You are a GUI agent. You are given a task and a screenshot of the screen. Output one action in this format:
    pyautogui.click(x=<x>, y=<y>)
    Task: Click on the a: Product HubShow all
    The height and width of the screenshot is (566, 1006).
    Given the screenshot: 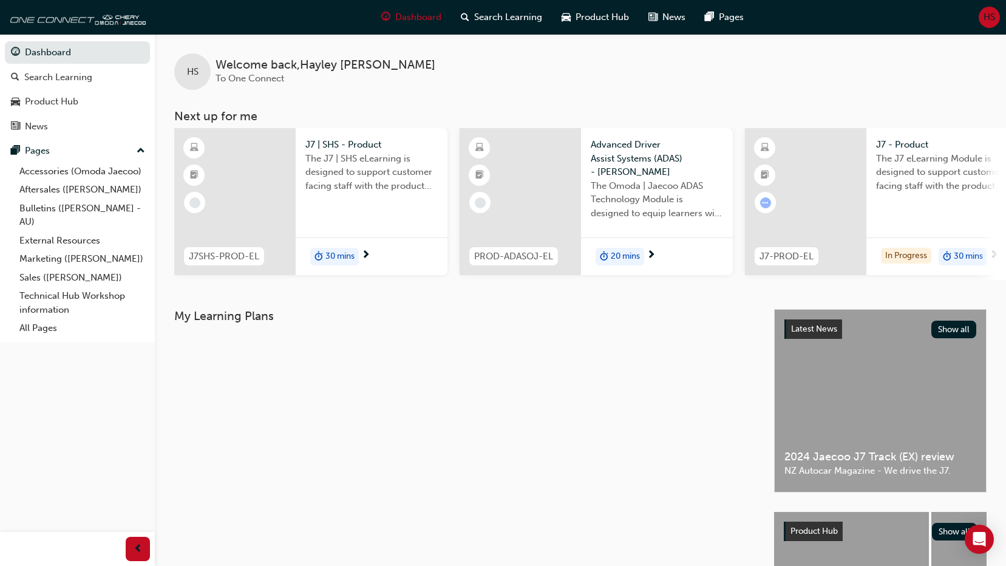 What is the action you would take?
    pyautogui.click(x=881, y=531)
    